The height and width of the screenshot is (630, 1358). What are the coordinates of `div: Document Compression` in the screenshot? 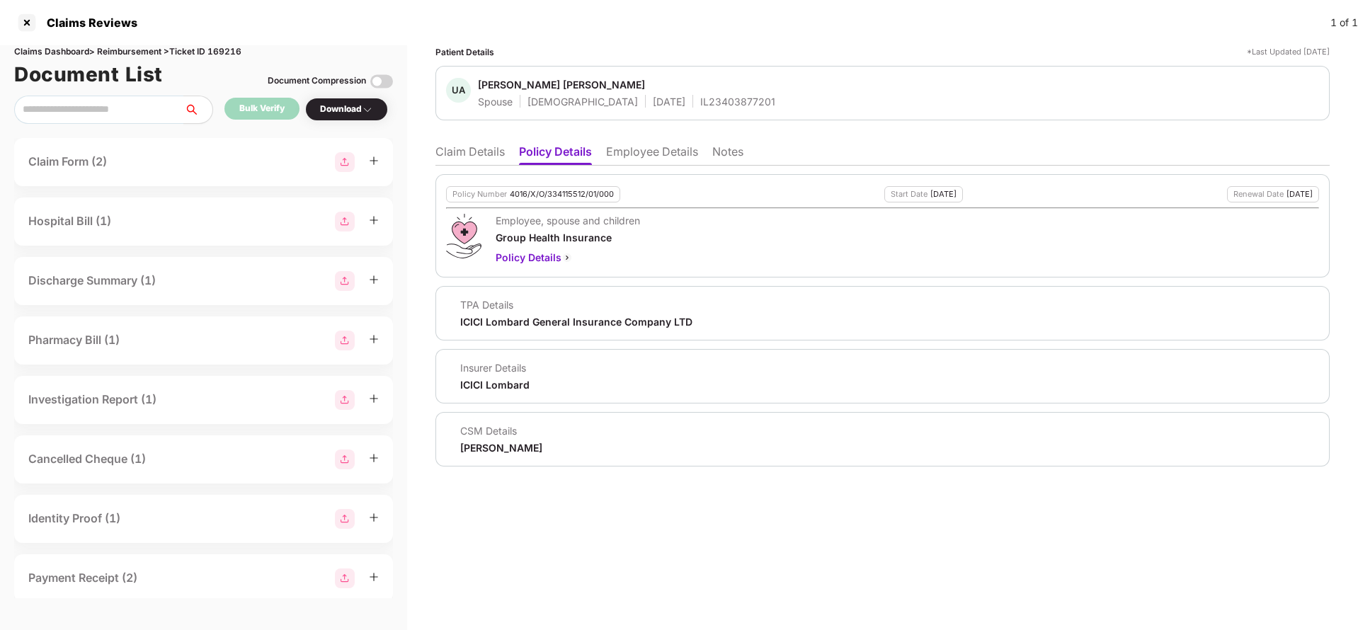 It's located at (316, 81).